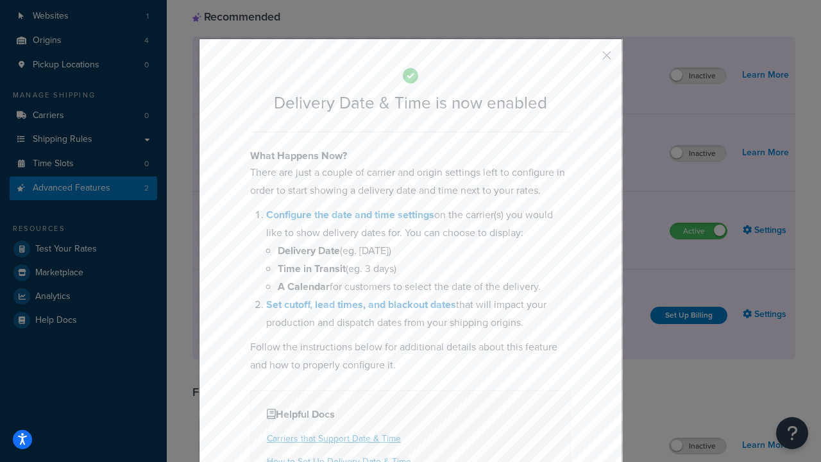 The image size is (821, 462). What do you see at coordinates (411, 156) in the screenshot?
I see `h4: What Happens Now?` at bounding box center [411, 156].